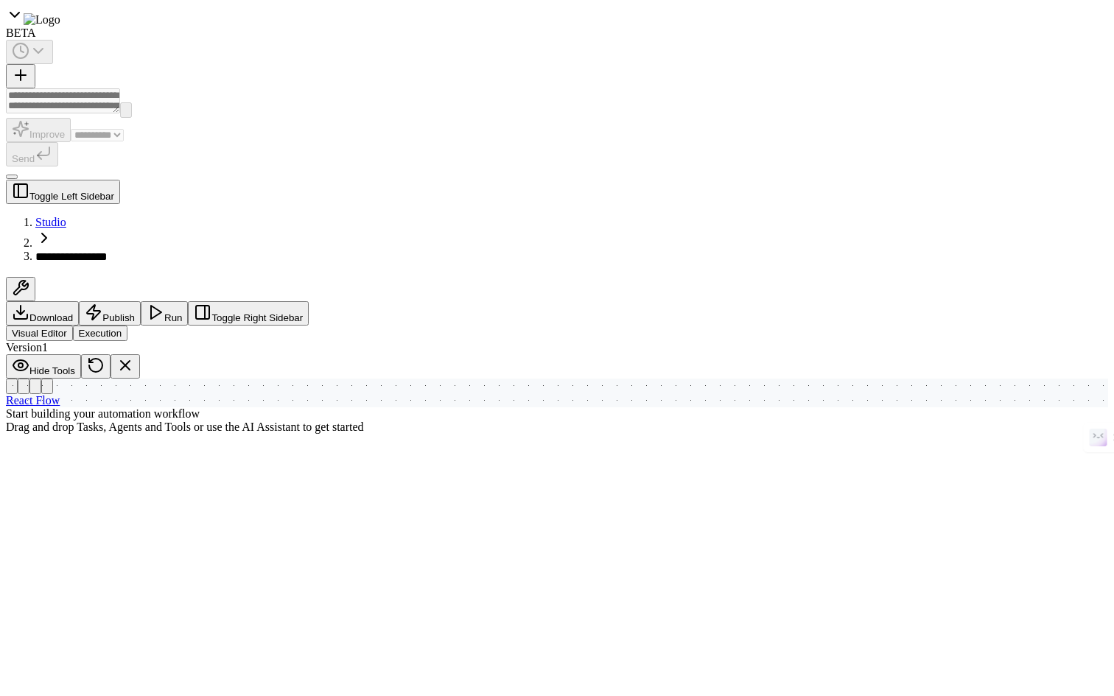  What do you see at coordinates (38, 130) in the screenshot?
I see `button: Improve` at bounding box center [38, 130].